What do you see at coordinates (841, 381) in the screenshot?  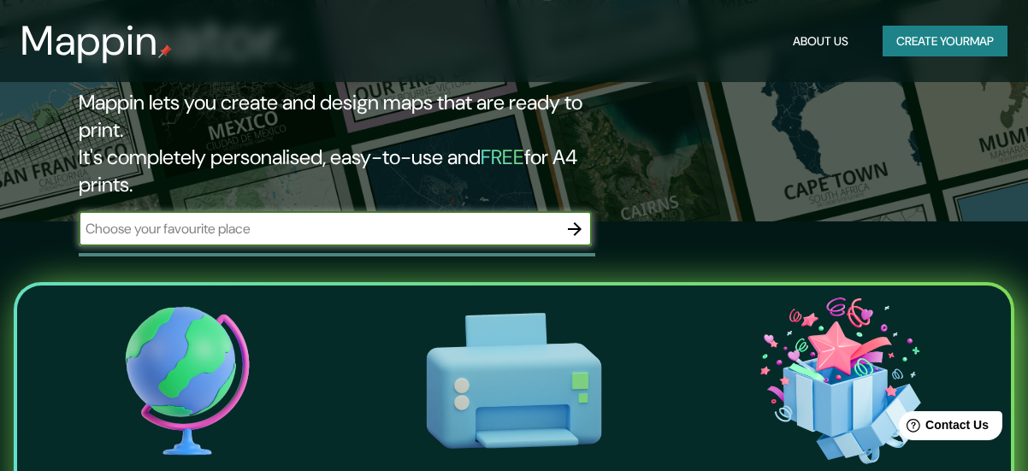 I see `img: The Perfect Present-icon` at bounding box center [841, 381].